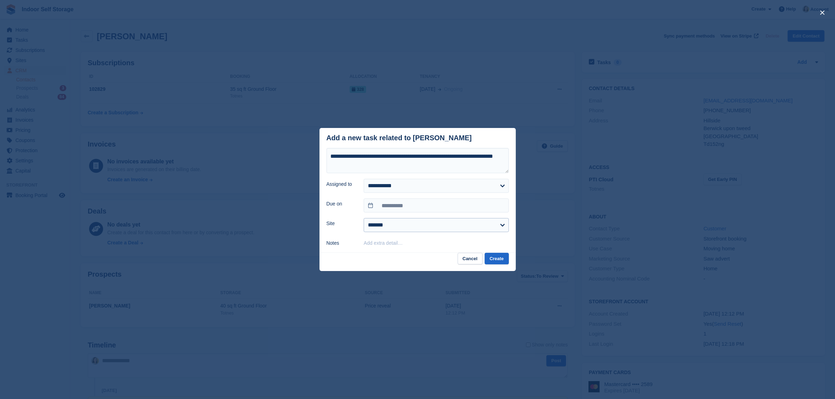 The image size is (835, 399). I want to click on button: Add extra detail…, so click(383, 243).